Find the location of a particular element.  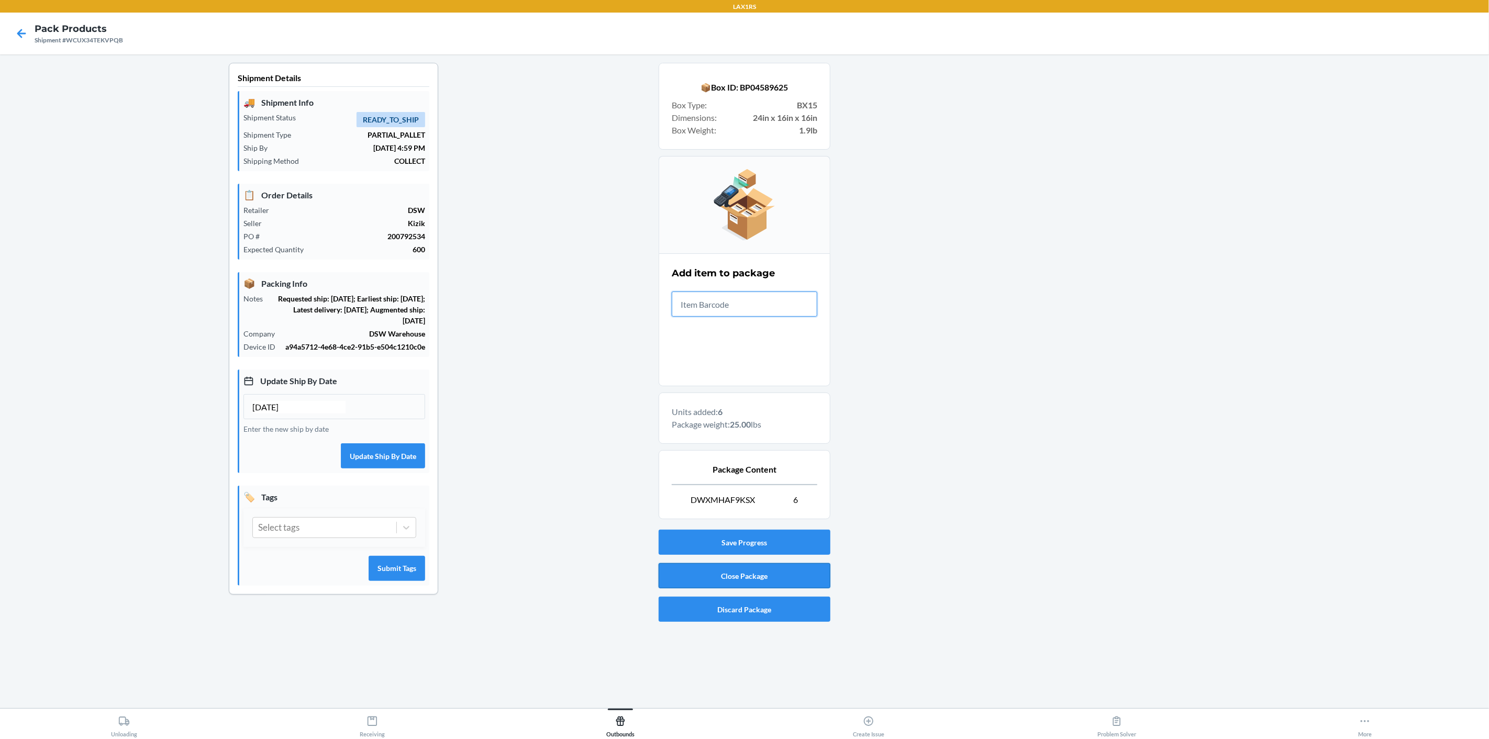

p: Packing Info is located at coordinates (334, 283).